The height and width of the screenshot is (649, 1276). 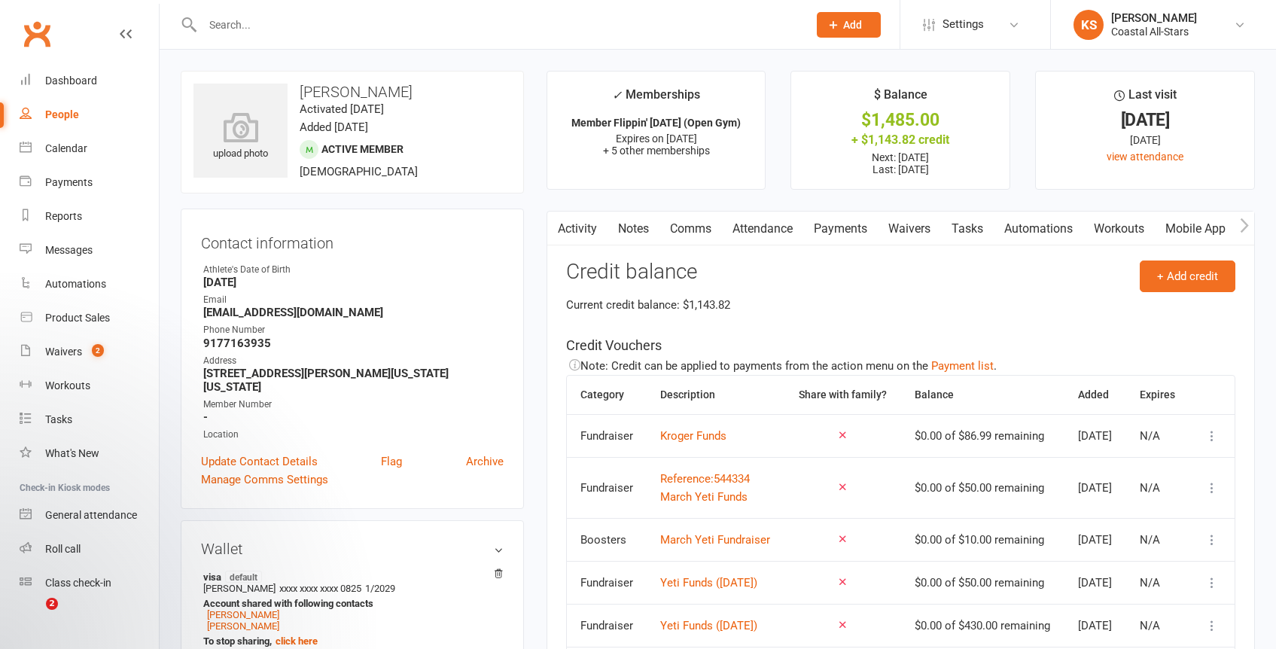 What do you see at coordinates (89, 81) in the screenshot?
I see `a: Dashboard` at bounding box center [89, 81].